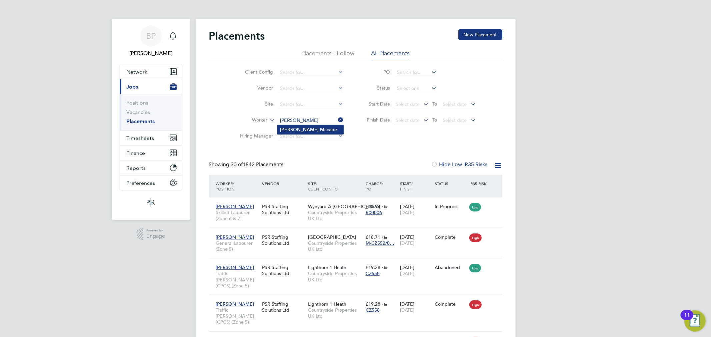 This screenshot has width=711, height=337. Describe the element at coordinates (151, 36) in the screenshot. I see `span: BP` at that location.